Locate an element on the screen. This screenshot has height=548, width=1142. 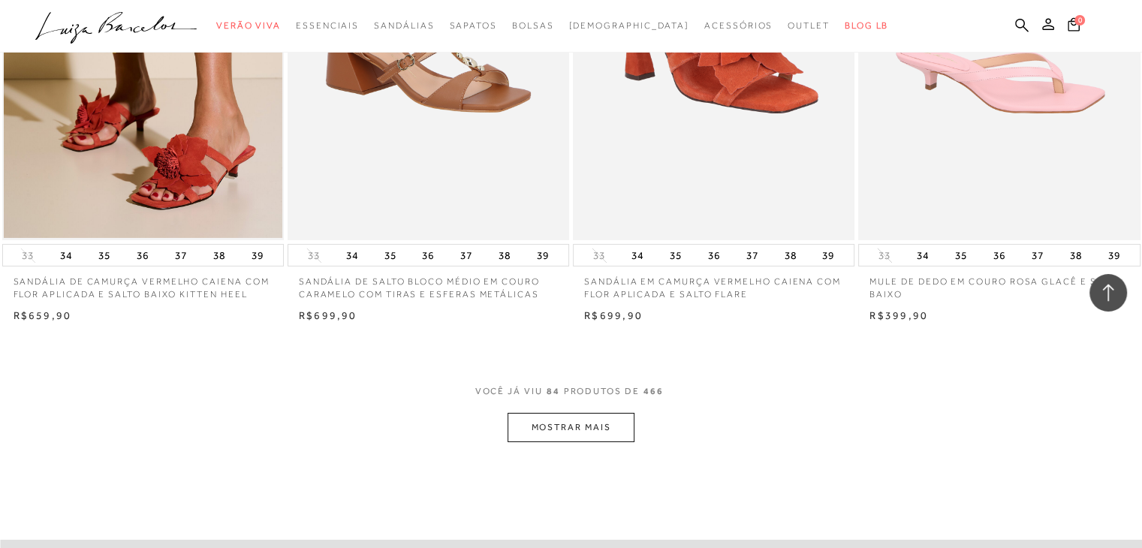
p: SANDÁLIA EM CAMURÇA VERMELHO CAIENA COM FLOR APLICADA E SALTO FLARE is located at coordinates (713, 284).